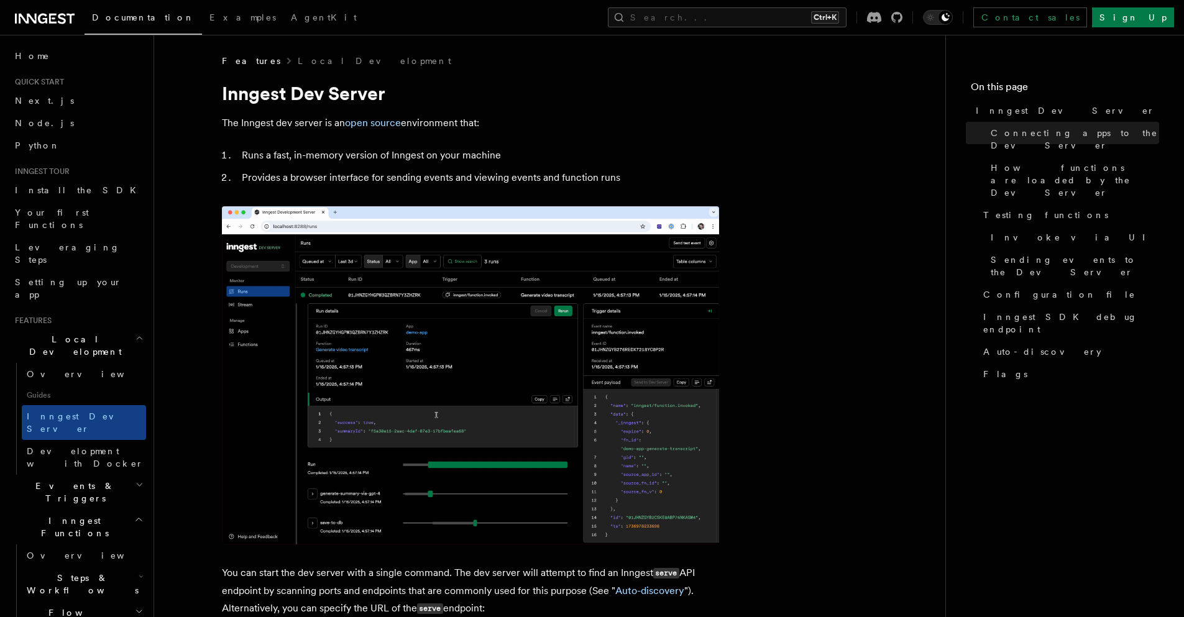 The image size is (1184, 617). What do you see at coordinates (78, 101) in the screenshot?
I see `a: Next.js` at bounding box center [78, 101].